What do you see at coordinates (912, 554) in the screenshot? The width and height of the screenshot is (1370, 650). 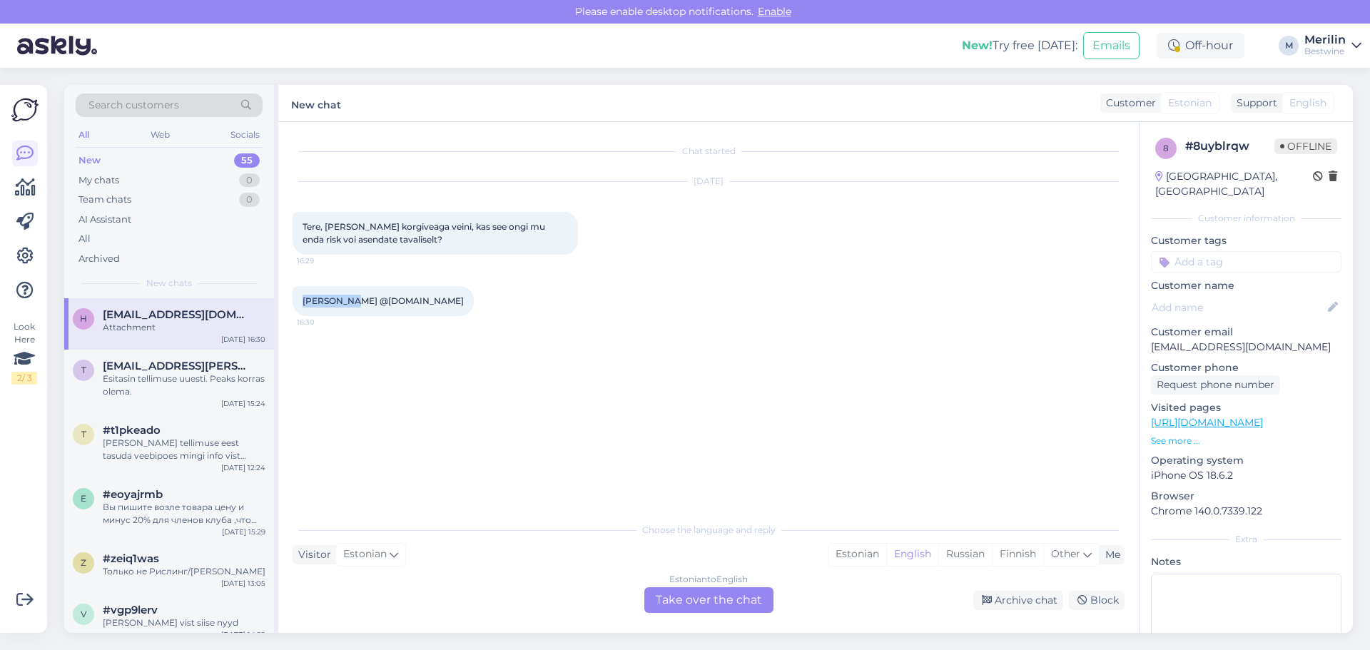 I see `div: English` at bounding box center [912, 554].